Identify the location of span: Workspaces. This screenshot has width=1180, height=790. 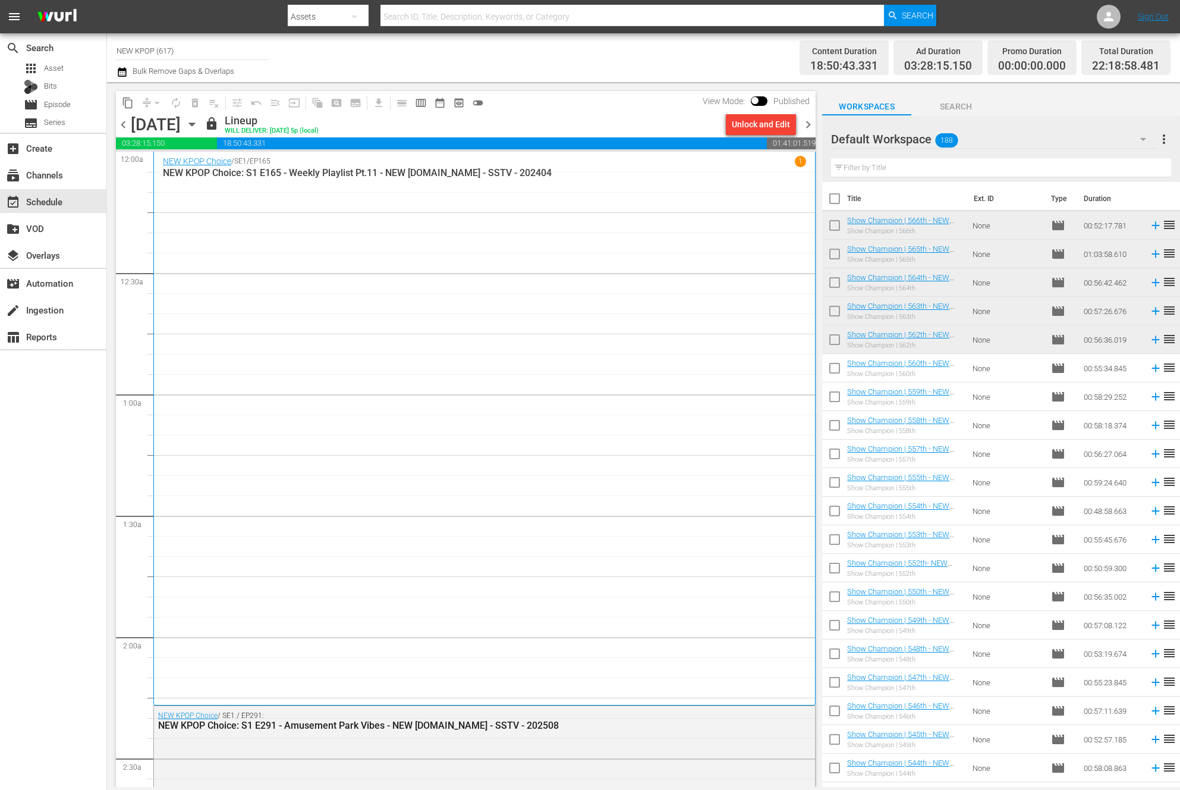
(867, 106).